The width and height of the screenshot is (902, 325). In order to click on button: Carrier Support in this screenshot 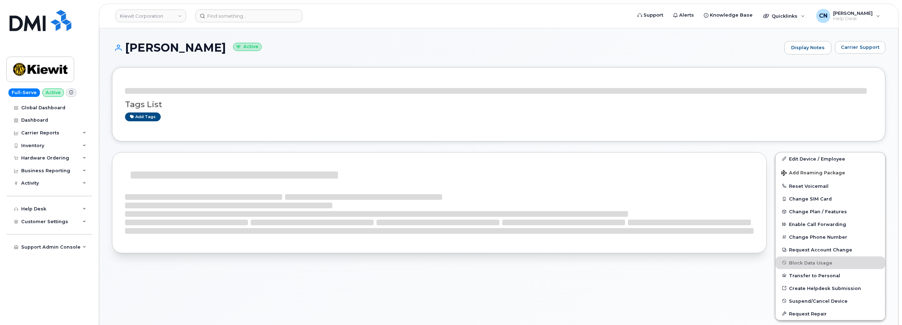, I will do `click(860, 47)`.